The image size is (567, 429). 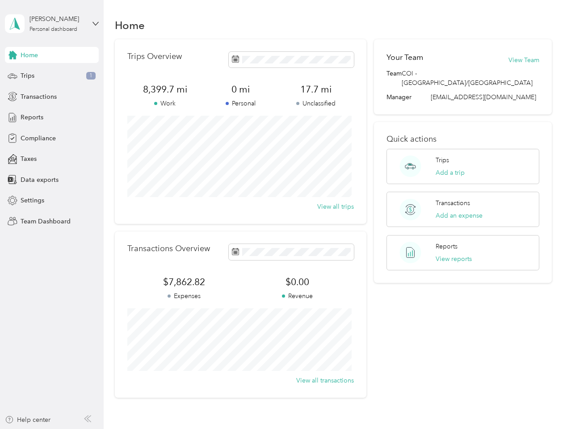 What do you see at coordinates (168, 248) in the screenshot?
I see `p: Transactions Overview` at bounding box center [168, 248].